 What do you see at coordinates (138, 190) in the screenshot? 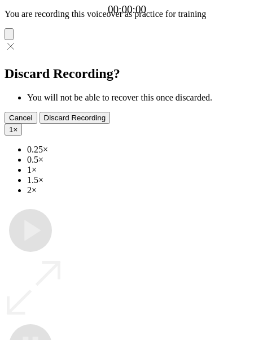
I see `li: 2×` at bounding box center [138, 190].